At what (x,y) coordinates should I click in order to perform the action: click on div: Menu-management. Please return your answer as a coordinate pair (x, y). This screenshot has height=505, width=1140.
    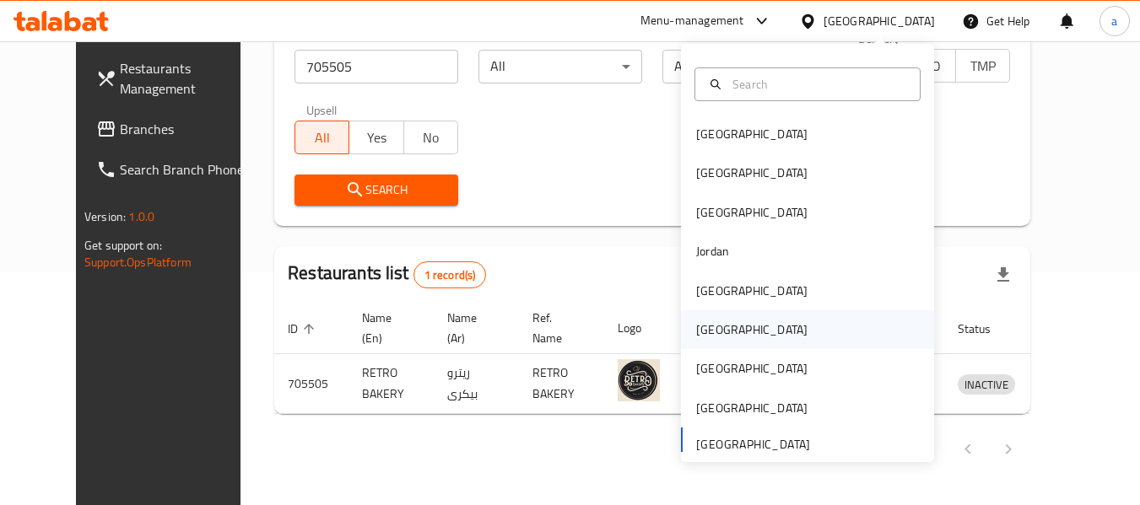
    Looking at the image, I should click on (692, 21).